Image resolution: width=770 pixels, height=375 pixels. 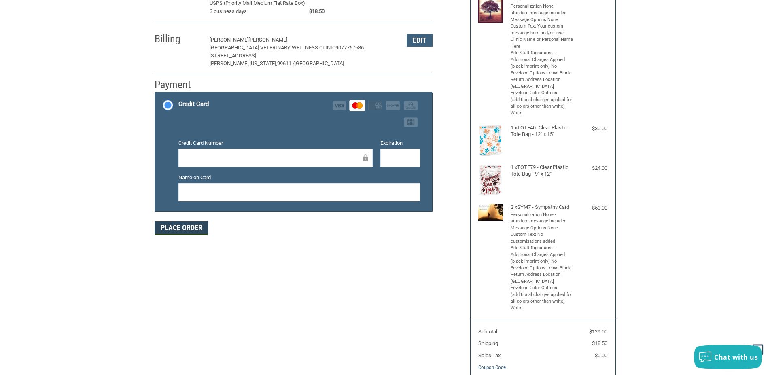 What do you see at coordinates (591, 208) in the screenshot?
I see `div: $50.00` at bounding box center [591, 208].